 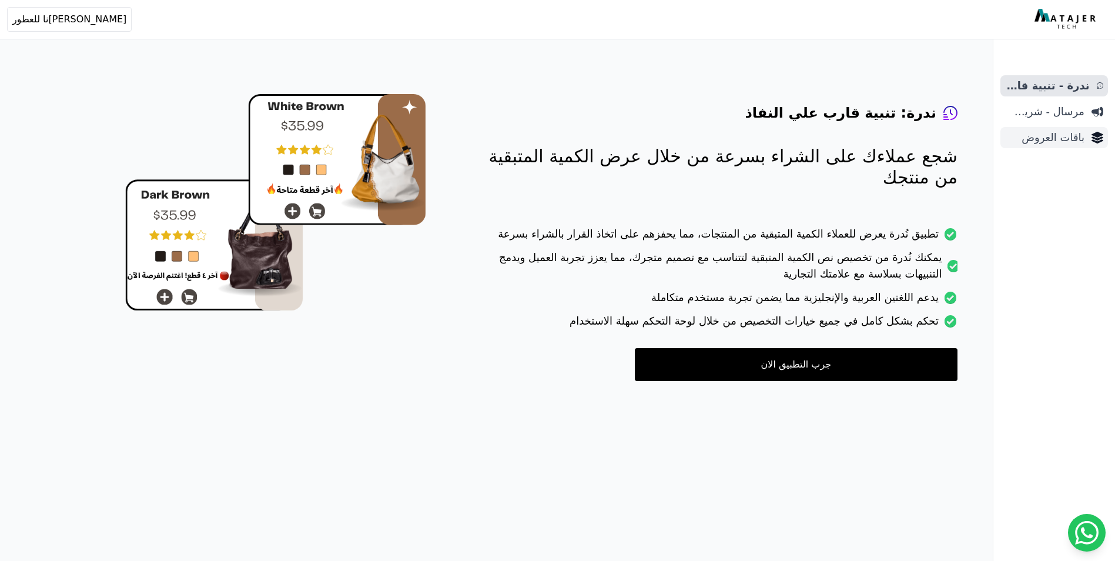 I want to click on img: hero, so click(x=276, y=202).